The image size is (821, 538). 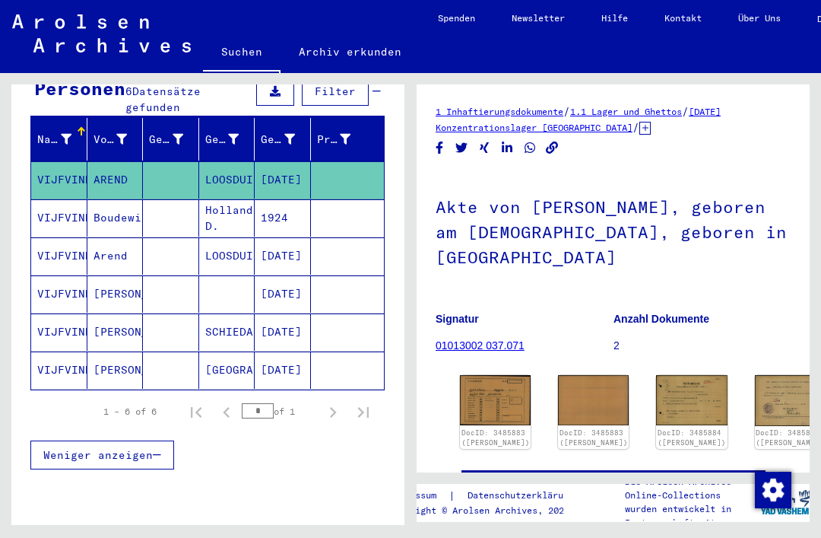 What do you see at coordinates (347, 139) in the screenshot?
I see `mat-header-cell: Prisoner #` at bounding box center [347, 139].